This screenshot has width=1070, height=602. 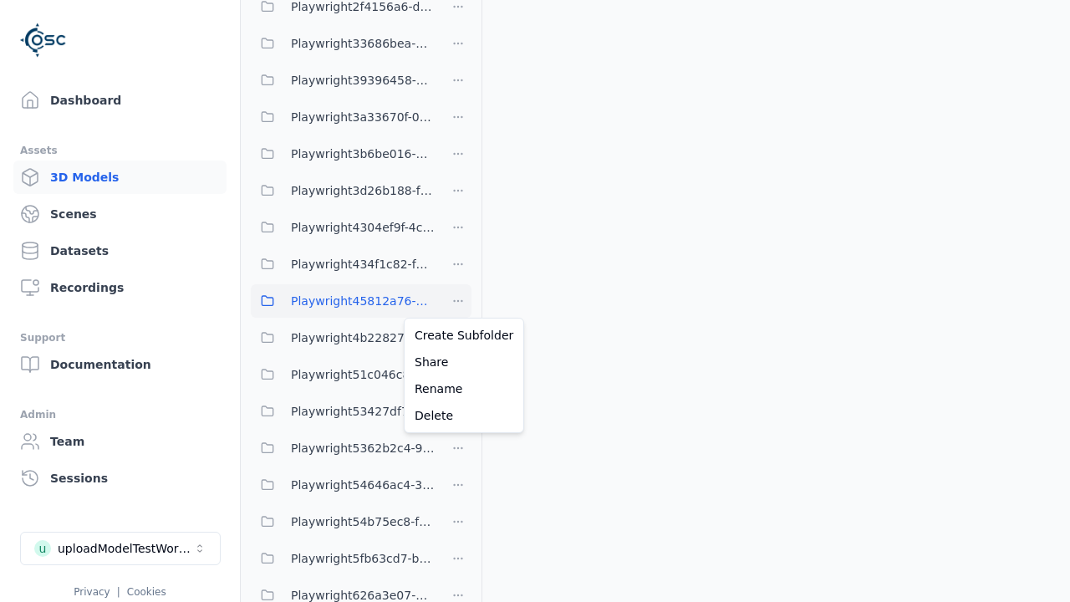 I want to click on a: Share, so click(x=464, y=362).